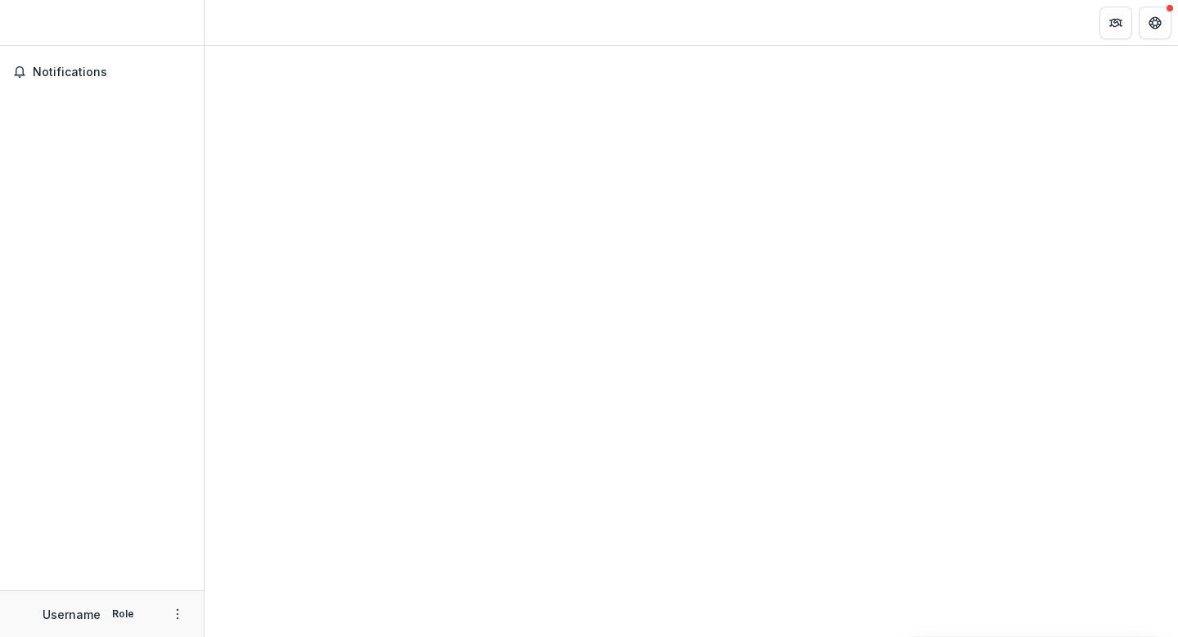 The width and height of the screenshot is (1178, 637). Describe the element at coordinates (71, 614) in the screenshot. I see `p: Username` at that location.